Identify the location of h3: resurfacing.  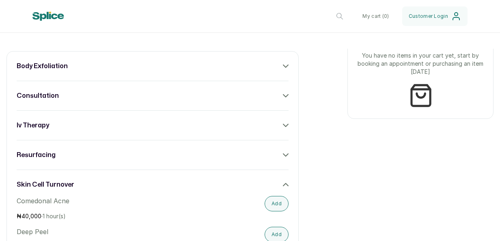
(36, 155).